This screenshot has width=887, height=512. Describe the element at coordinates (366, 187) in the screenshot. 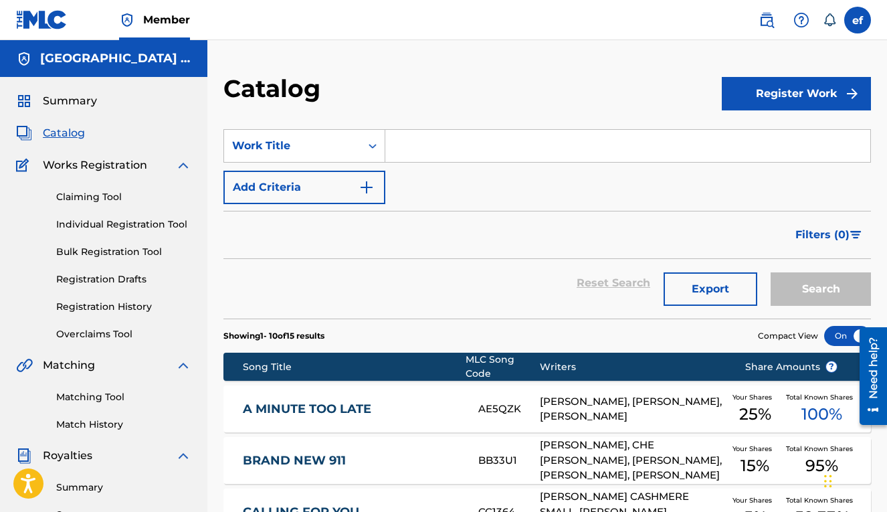

I see `img: 9d2ae6d4665cec9f34b9.svg` at that location.